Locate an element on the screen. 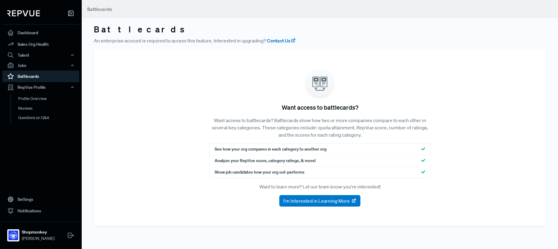 The image size is (558, 249). button: Talent is located at coordinates (41, 55).